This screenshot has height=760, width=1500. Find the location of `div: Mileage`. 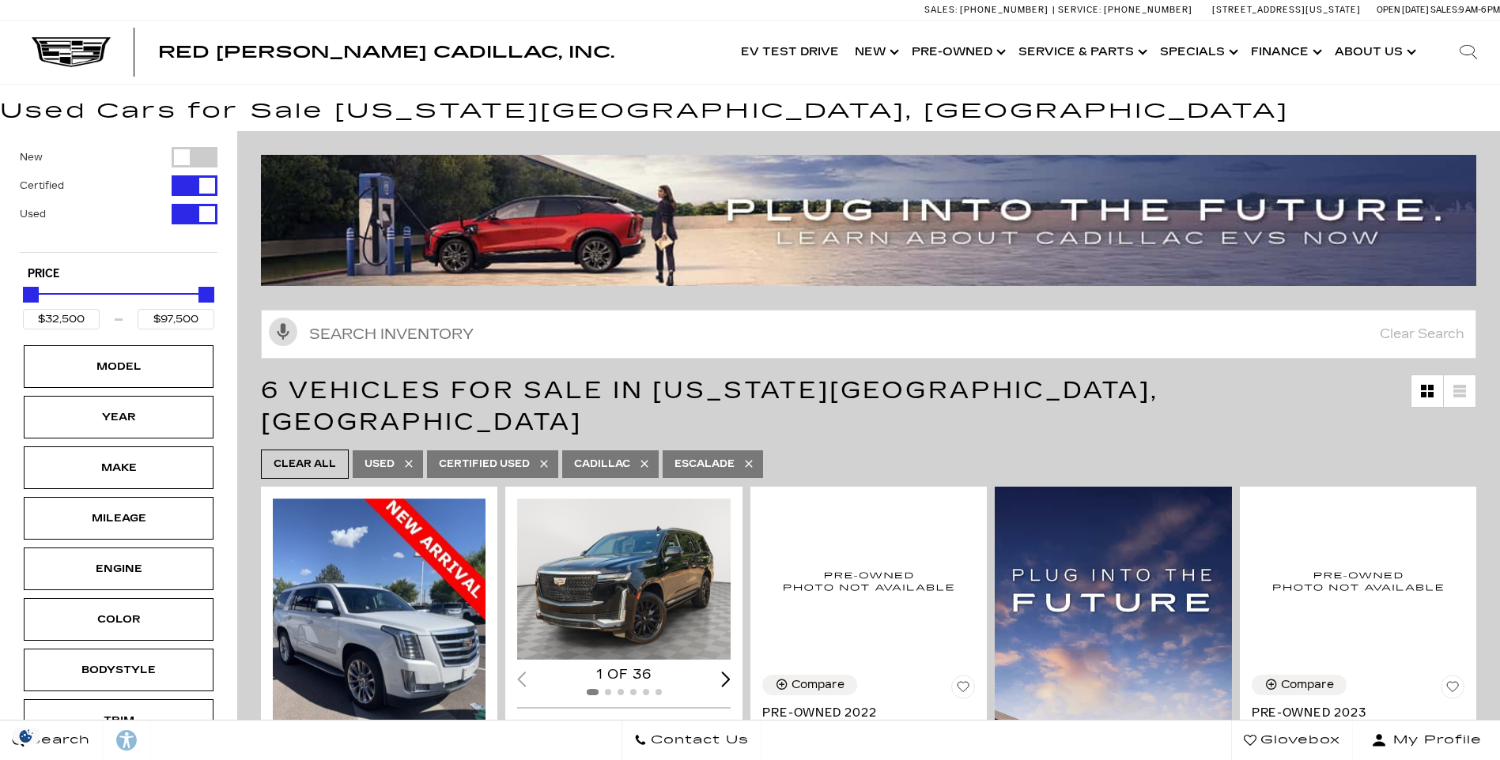

div: Mileage is located at coordinates (119, 519).